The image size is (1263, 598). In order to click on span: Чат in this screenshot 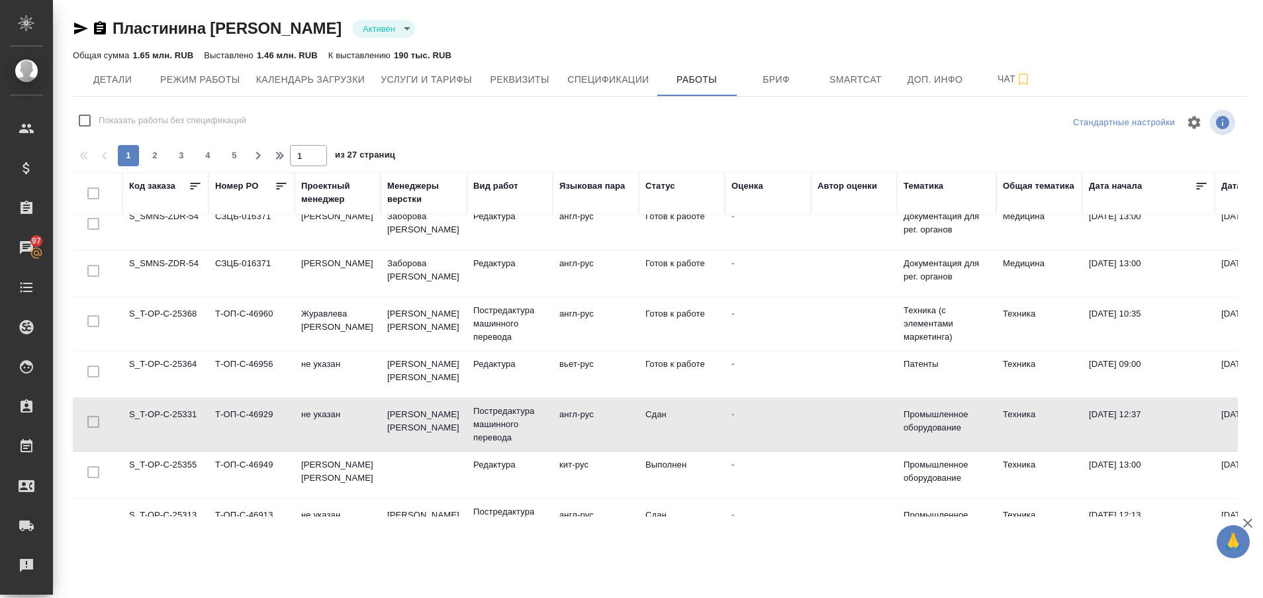, I will do `click(1015, 79)`.